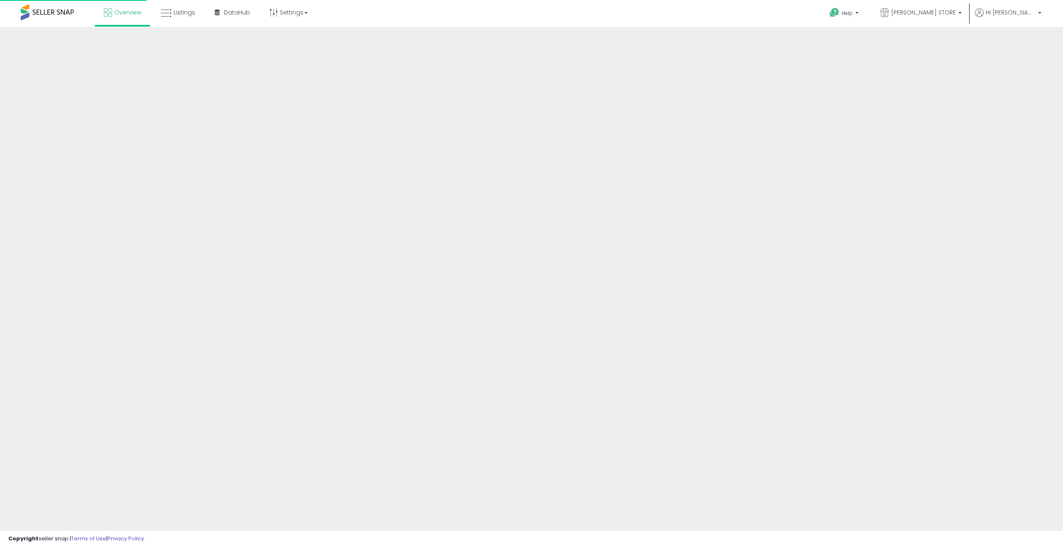  I want to click on span: Listings, so click(184, 12).